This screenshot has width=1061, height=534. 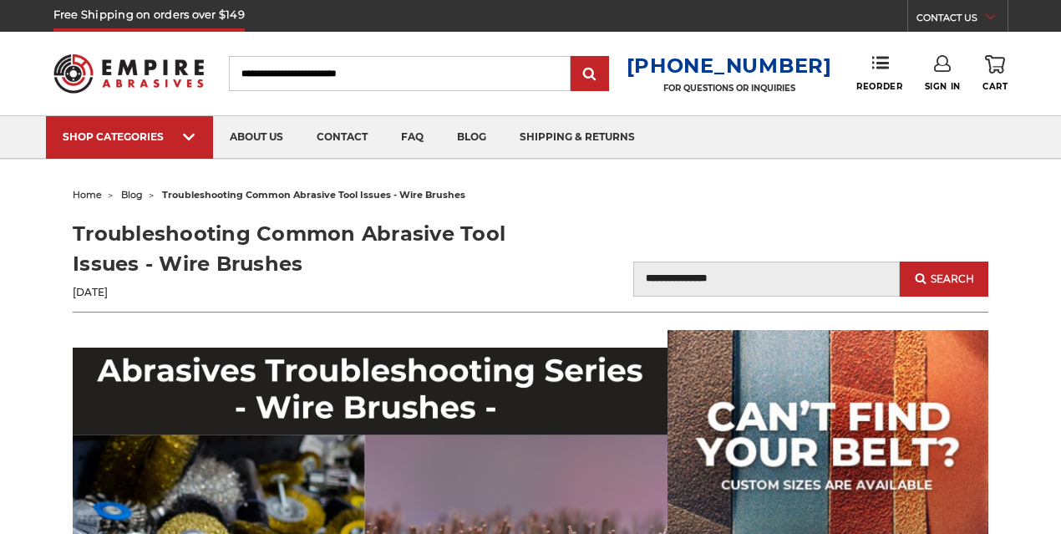 I want to click on span: Reorder, so click(x=879, y=86).